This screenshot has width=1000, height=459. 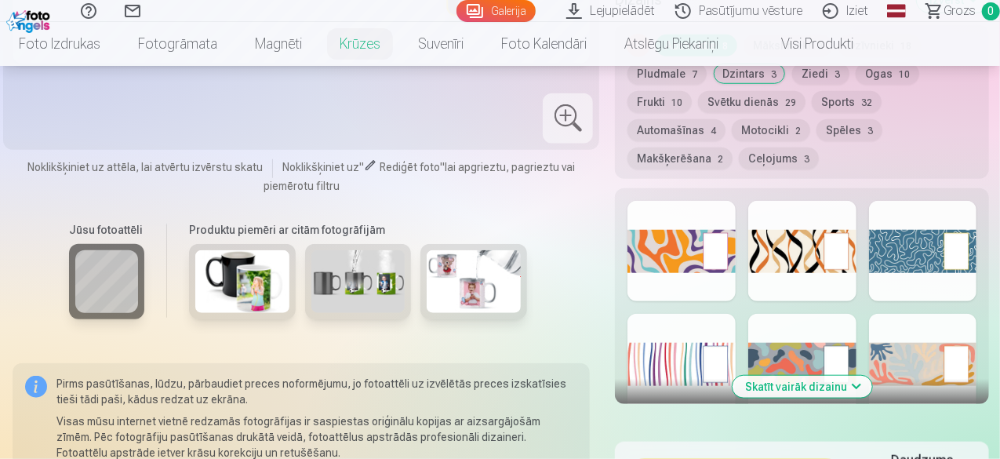 I want to click on button: Sports32, so click(x=847, y=102).